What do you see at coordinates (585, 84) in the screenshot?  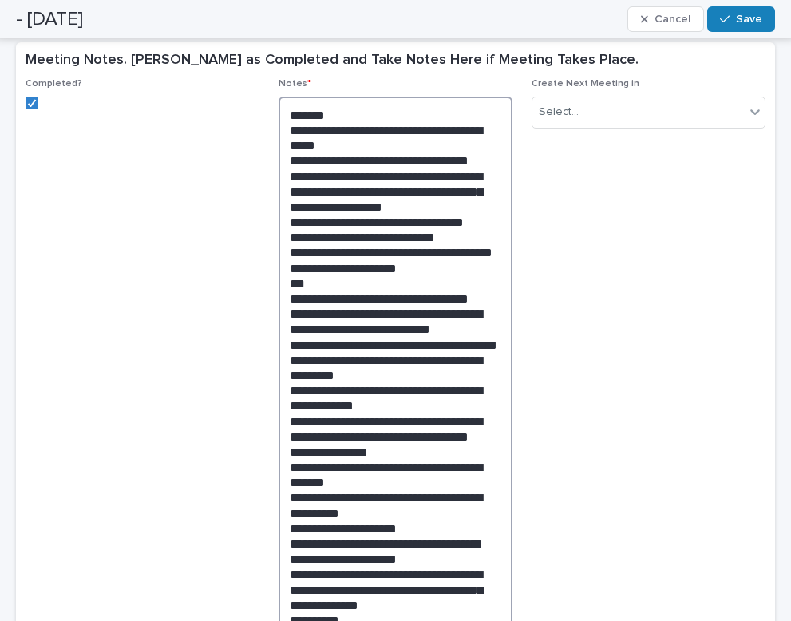 I see `span: Create Next Meeting in` at bounding box center [585, 84].